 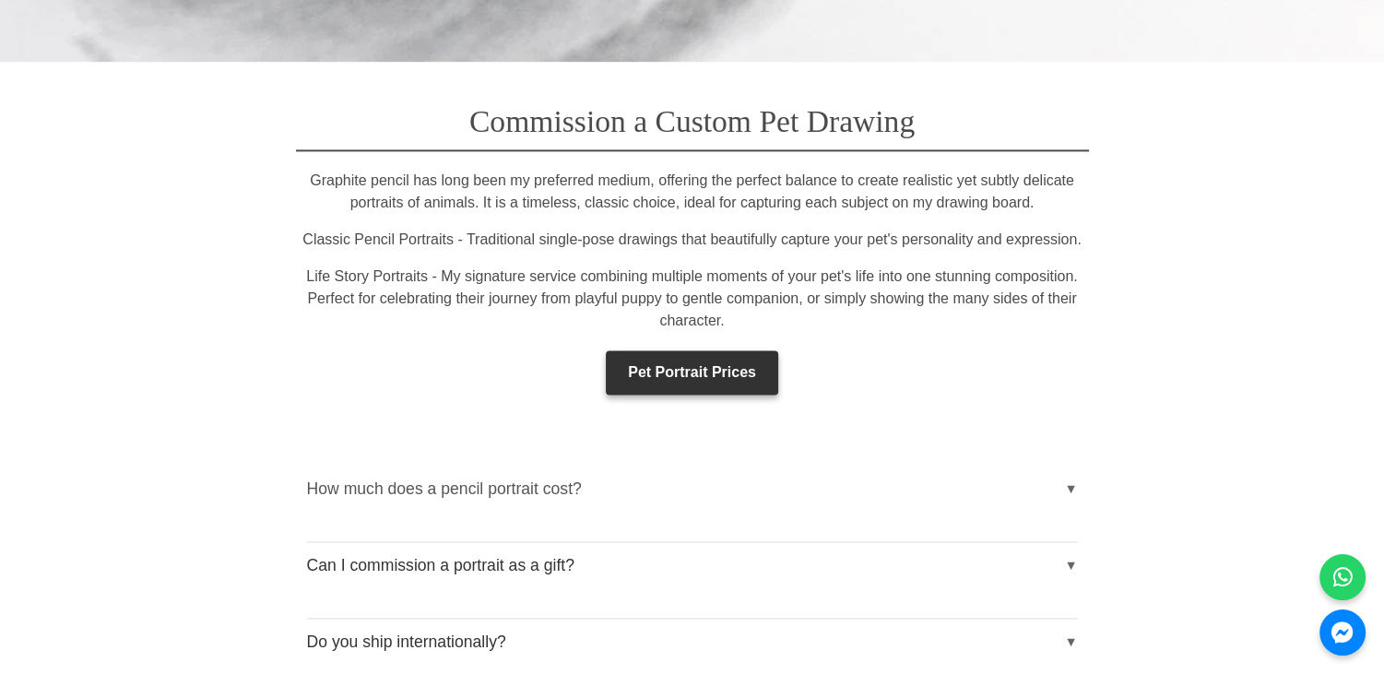 I want to click on p: Life Story Portraits - My signature service combining multiple moments of your pet's life into on..., so click(x=692, y=299).